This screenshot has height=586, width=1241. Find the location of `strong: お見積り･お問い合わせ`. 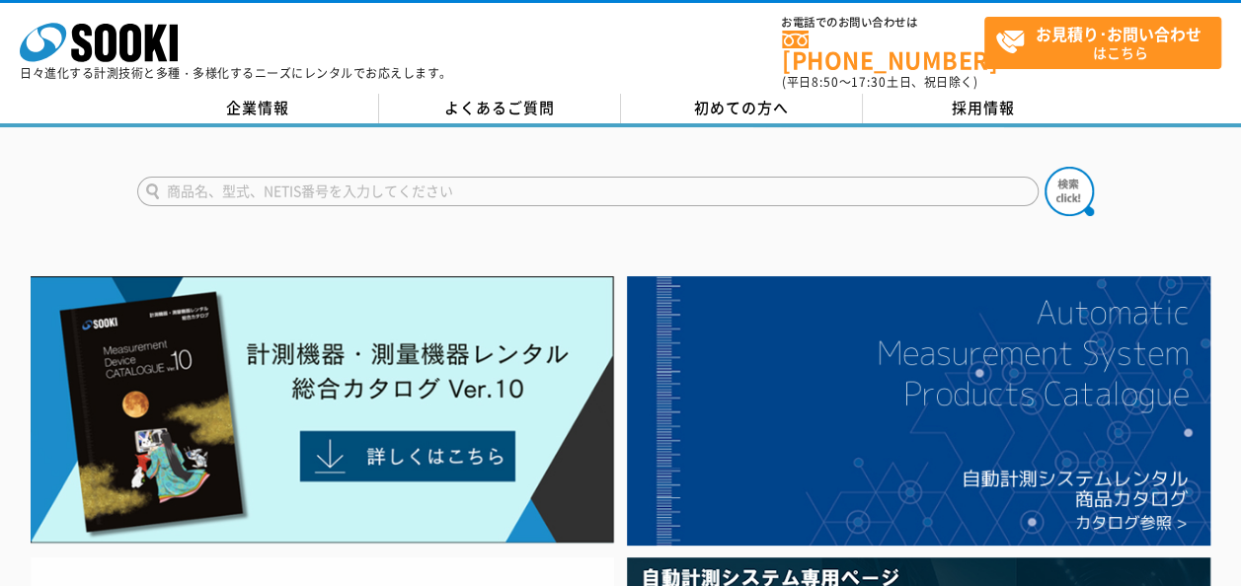

strong: お見積り･お問い合わせ is located at coordinates (1118, 34).